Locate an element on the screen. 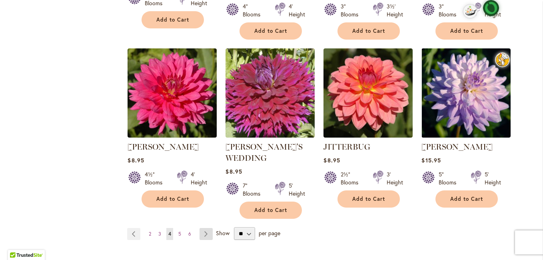 The width and height of the screenshot is (543, 260). span: 3 is located at coordinates (160, 234).